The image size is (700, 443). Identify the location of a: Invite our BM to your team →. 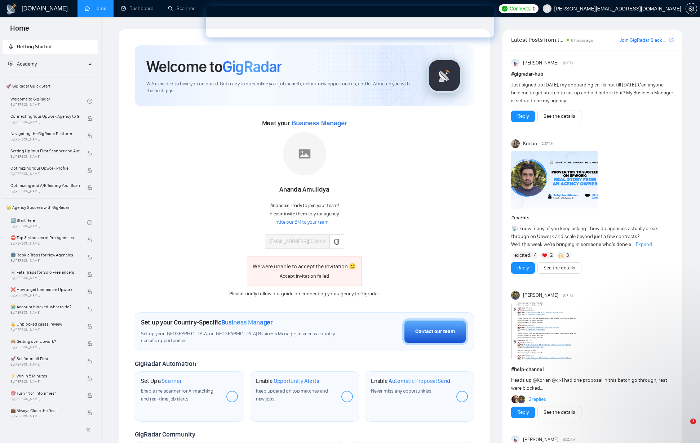
(304, 222).